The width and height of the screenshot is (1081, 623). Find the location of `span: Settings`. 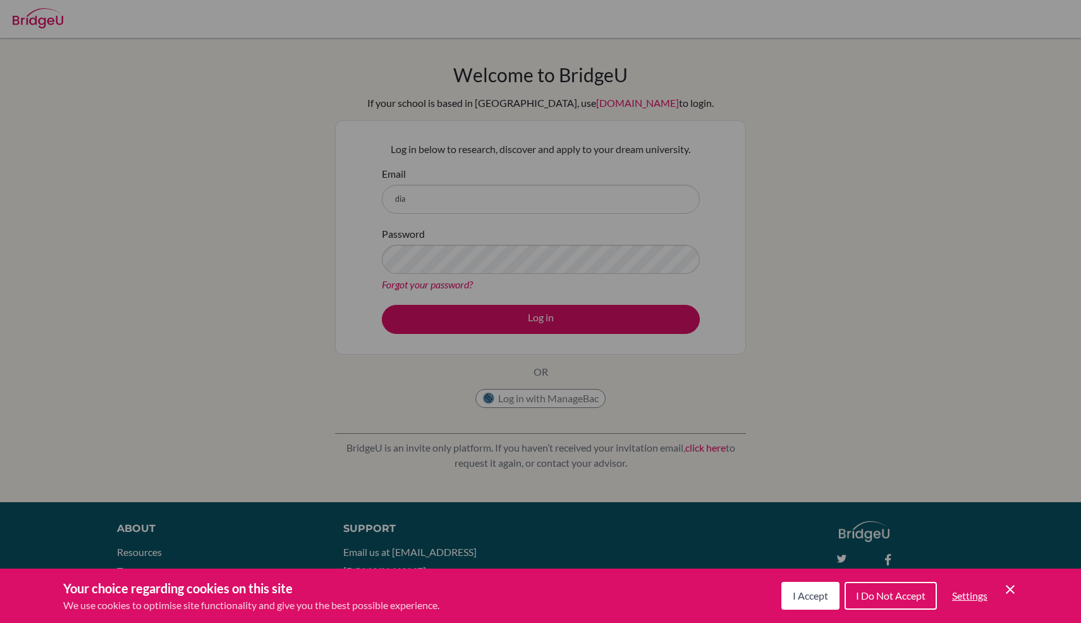

span: Settings is located at coordinates (970, 595).